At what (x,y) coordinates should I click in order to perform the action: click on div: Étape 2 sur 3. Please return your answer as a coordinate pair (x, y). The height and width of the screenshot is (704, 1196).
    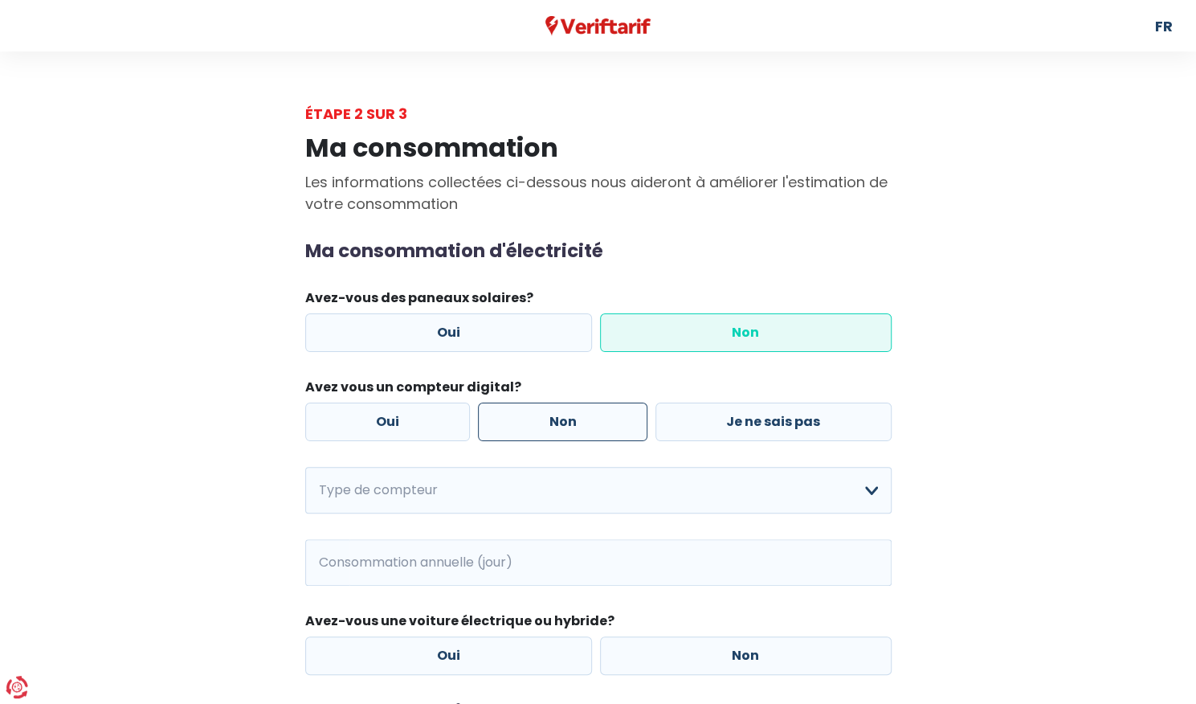
    Looking at the image, I should click on (599, 113).